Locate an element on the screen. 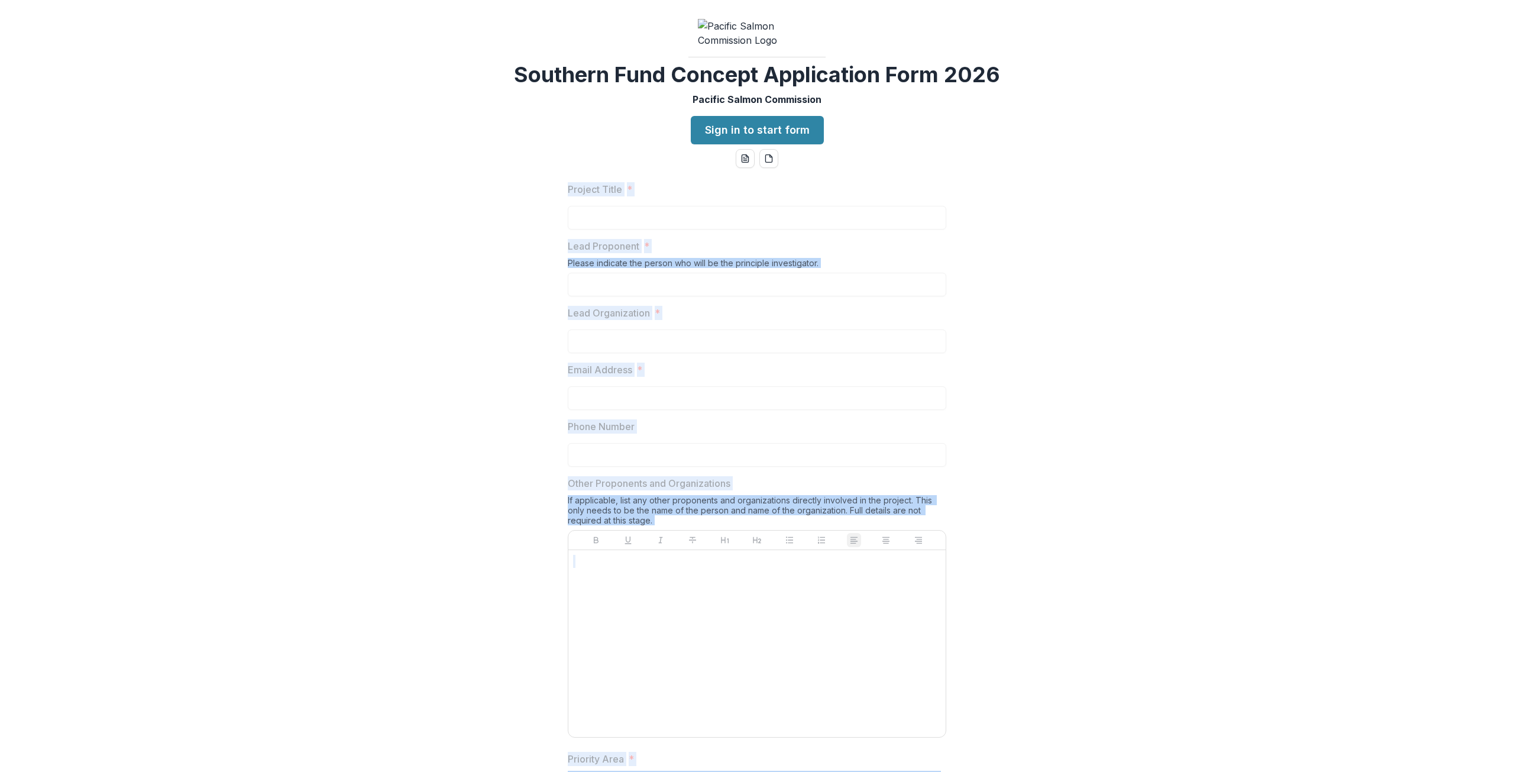  button: Bold is located at coordinates (596, 540).